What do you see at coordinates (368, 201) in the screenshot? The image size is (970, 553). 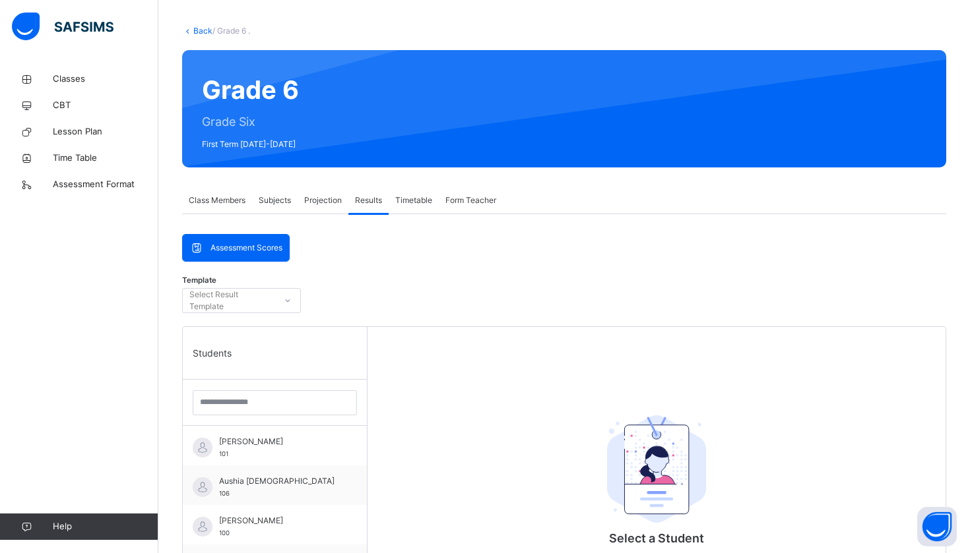 I see `span: Results` at bounding box center [368, 201].